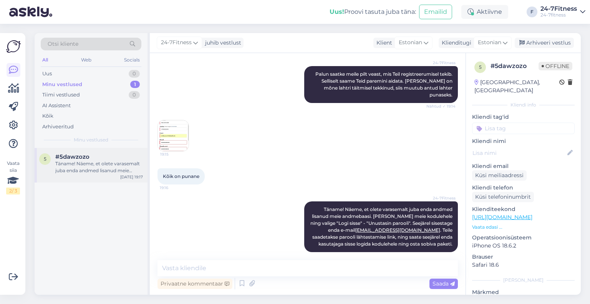 This screenshot has width=590, height=304. Describe the element at coordinates (47, 74) in the screenshot. I see `div: Uus` at that location.